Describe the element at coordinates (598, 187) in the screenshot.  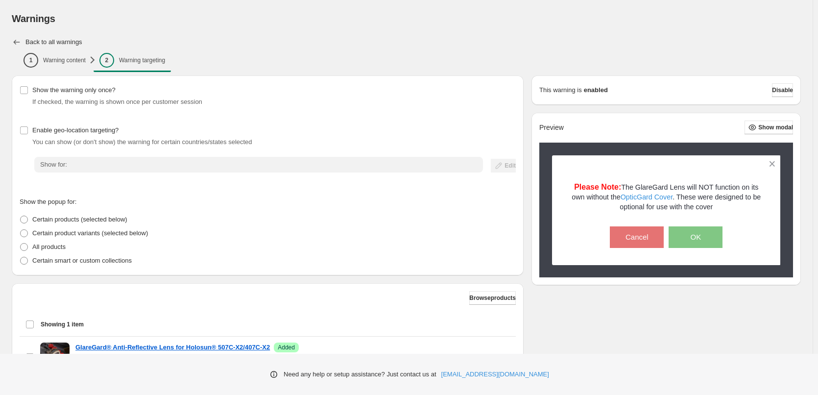
I see `span: Please Note:` at that location.